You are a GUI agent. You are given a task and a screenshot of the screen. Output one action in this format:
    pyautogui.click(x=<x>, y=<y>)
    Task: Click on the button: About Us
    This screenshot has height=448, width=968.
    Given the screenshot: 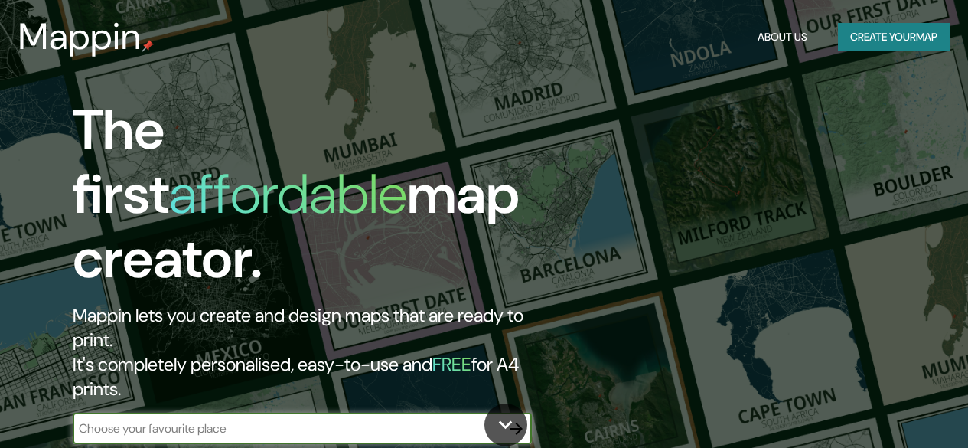 What is the action you would take?
    pyautogui.click(x=782, y=37)
    